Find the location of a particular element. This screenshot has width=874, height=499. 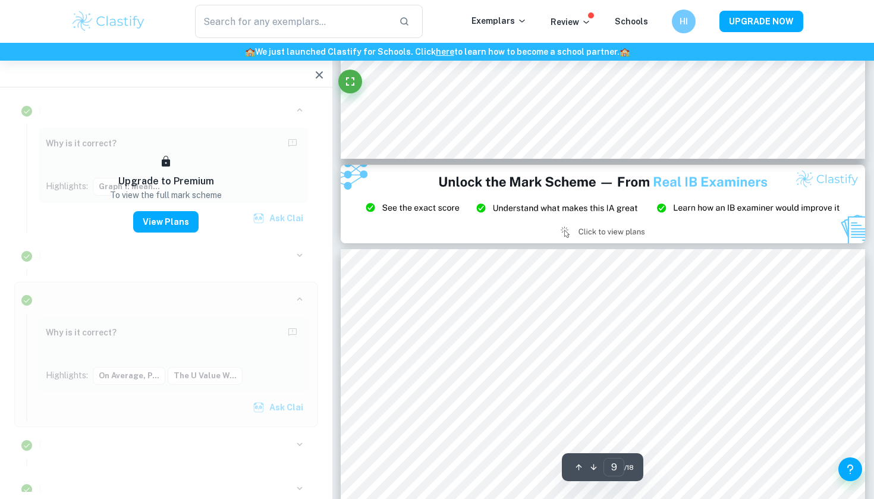

a: Schools is located at coordinates (632, 21).